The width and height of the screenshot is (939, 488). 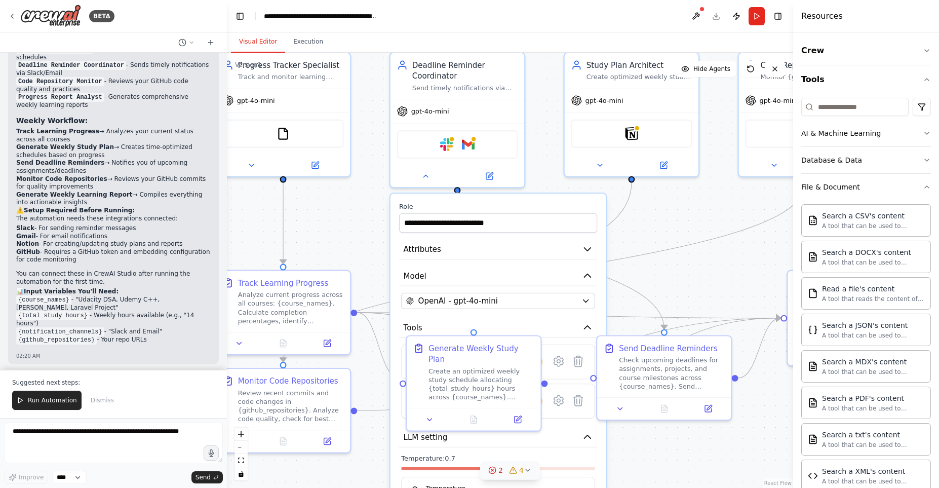 I want to click on g: Edge from 54760bf7-9564-499b-b746-5aaaa75f9446 to d50f991b-c17c-4cd5-aec8-760cdc744519, so click(x=379, y=345).